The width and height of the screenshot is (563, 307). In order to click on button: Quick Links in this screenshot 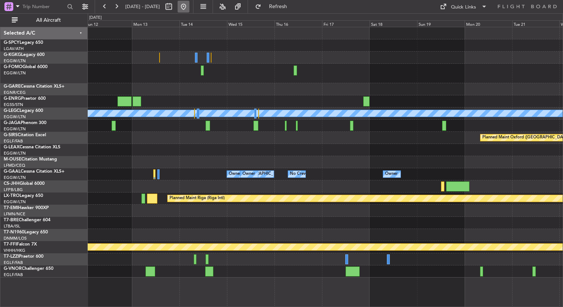, I will do `click(463, 7)`.